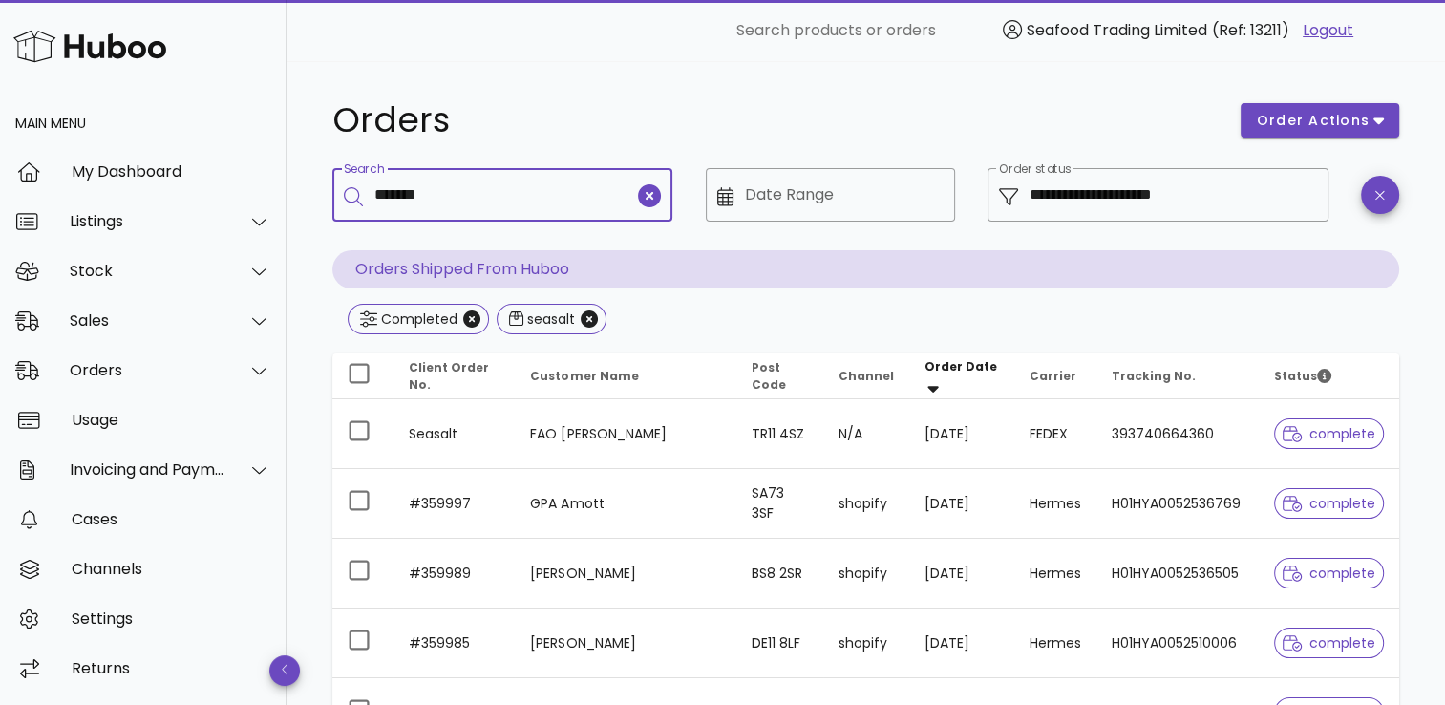 The width and height of the screenshot is (1445, 705). Describe the element at coordinates (171, 419) in the screenshot. I see `div: Usage` at that location.